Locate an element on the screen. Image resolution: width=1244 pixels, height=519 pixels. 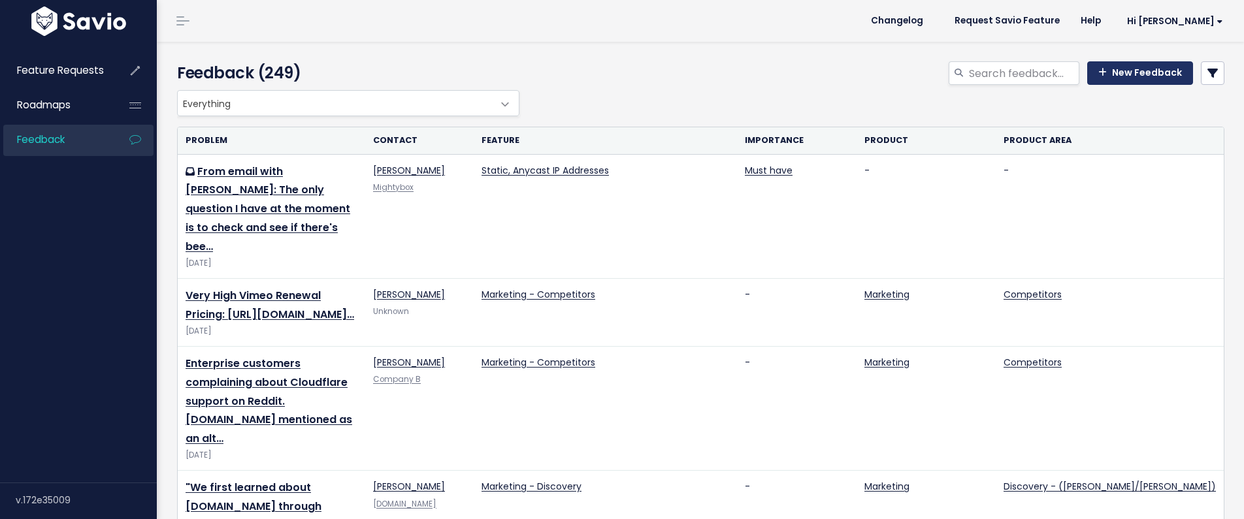
th: Product is located at coordinates (925, 140).